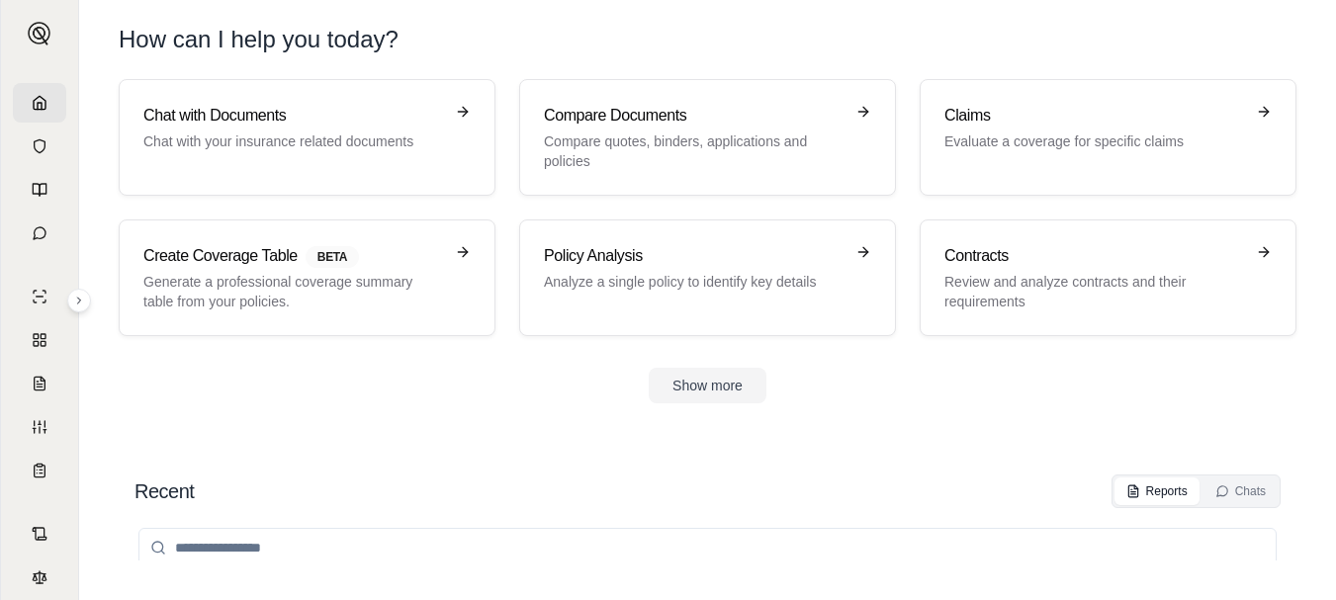  What do you see at coordinates (332, 257) in the screenshot?
I see `span: BETA` at bounding box center [332, 257].